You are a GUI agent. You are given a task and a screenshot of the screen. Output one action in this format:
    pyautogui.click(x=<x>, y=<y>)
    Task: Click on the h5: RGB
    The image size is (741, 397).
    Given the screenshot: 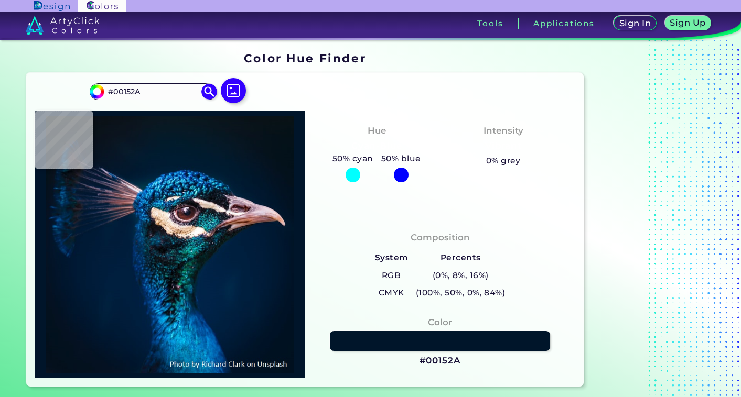 What is the action you would take?
    pyautogui.click(x=391, y=276)
    